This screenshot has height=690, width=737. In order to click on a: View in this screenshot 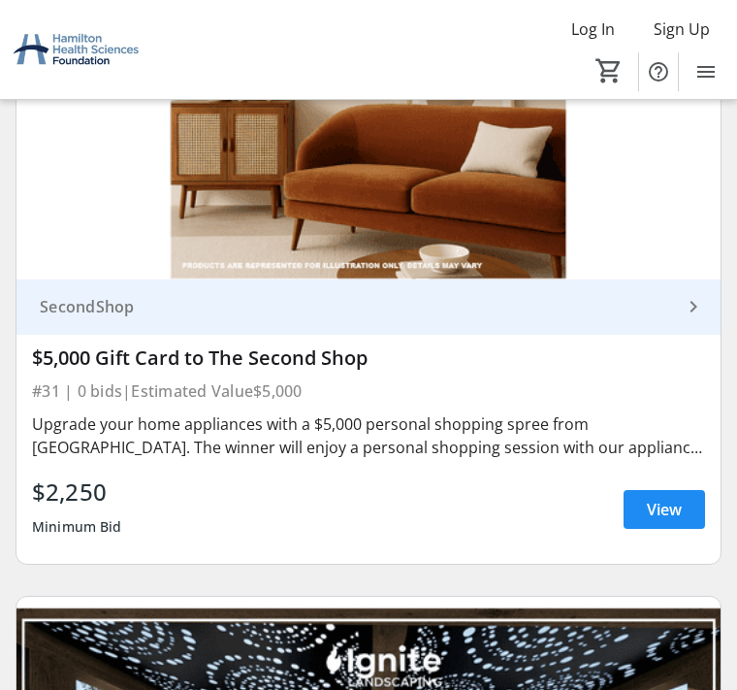, I will do `click(665, 509)`.